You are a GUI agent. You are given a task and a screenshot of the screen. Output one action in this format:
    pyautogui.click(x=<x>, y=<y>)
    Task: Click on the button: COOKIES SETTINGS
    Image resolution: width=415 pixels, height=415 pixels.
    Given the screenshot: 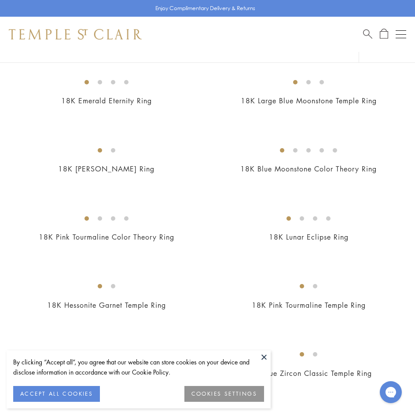 What is the action you would take?
    pyautogui.click(x=224, y=394)
    